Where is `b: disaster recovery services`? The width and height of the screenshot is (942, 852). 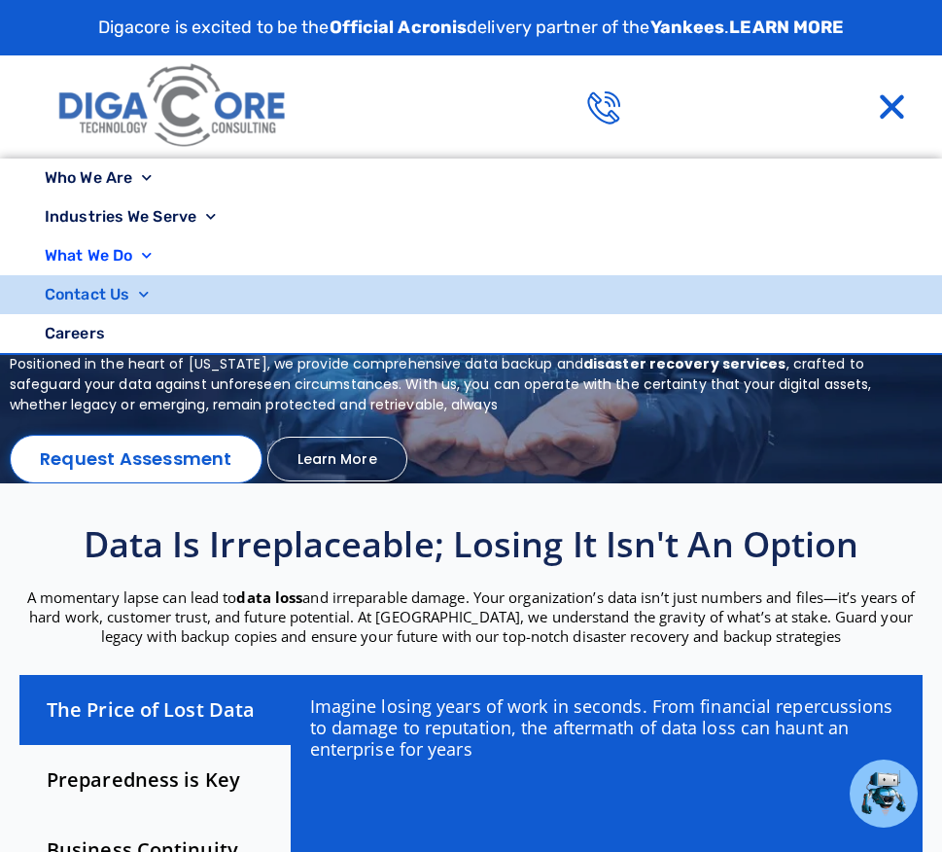
b: disaster recovery services is located at coordinates (684, 364).